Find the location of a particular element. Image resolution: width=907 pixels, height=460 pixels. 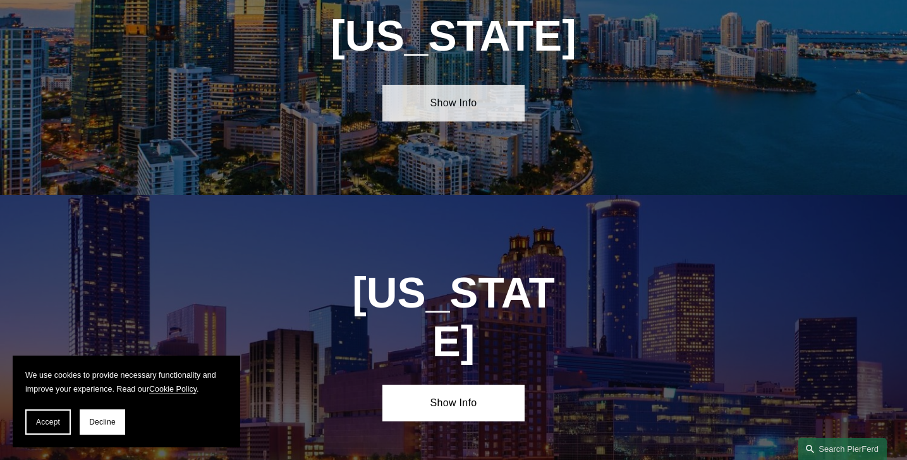

a: Cookie Policy is located at coordinates (173, 389).